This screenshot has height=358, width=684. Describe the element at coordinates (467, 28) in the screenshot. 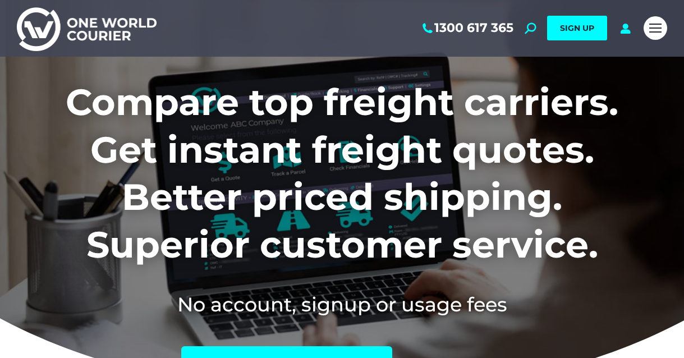

I see `a: 1300 617 365` at that location.